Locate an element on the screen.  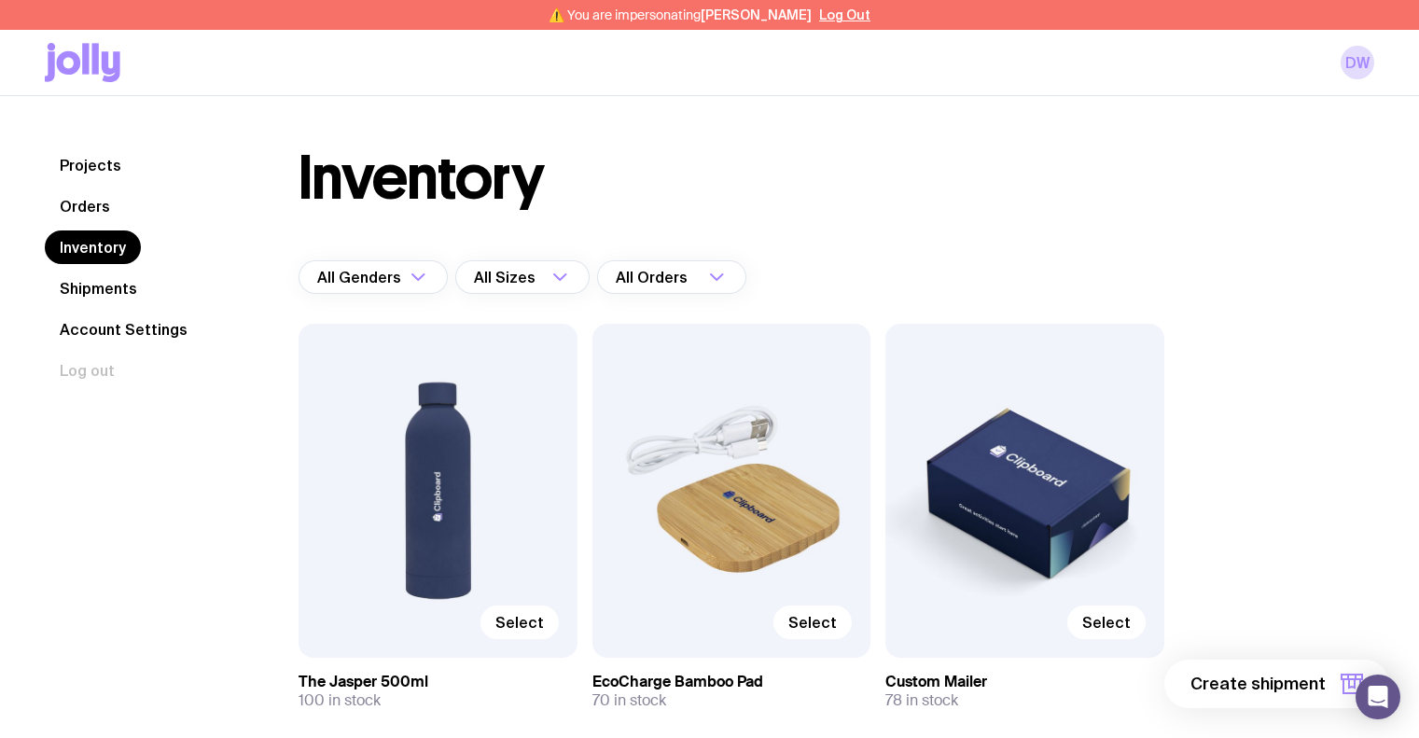
h3: Custom Mailer is located at coordinates (1024, 682).